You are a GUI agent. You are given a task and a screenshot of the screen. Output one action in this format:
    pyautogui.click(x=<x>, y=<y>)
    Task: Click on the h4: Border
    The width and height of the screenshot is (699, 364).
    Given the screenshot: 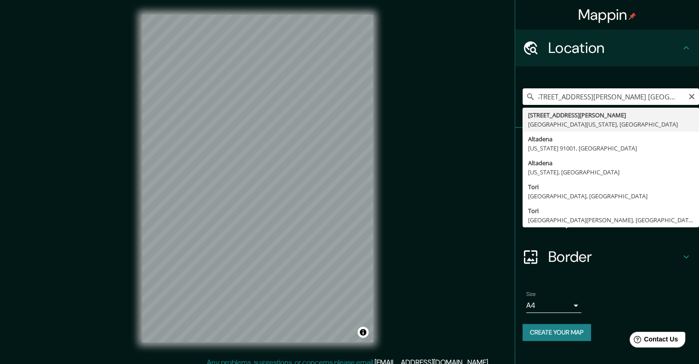 What is the action you would take?
    pyautogui.click(x=615, y=257)
    